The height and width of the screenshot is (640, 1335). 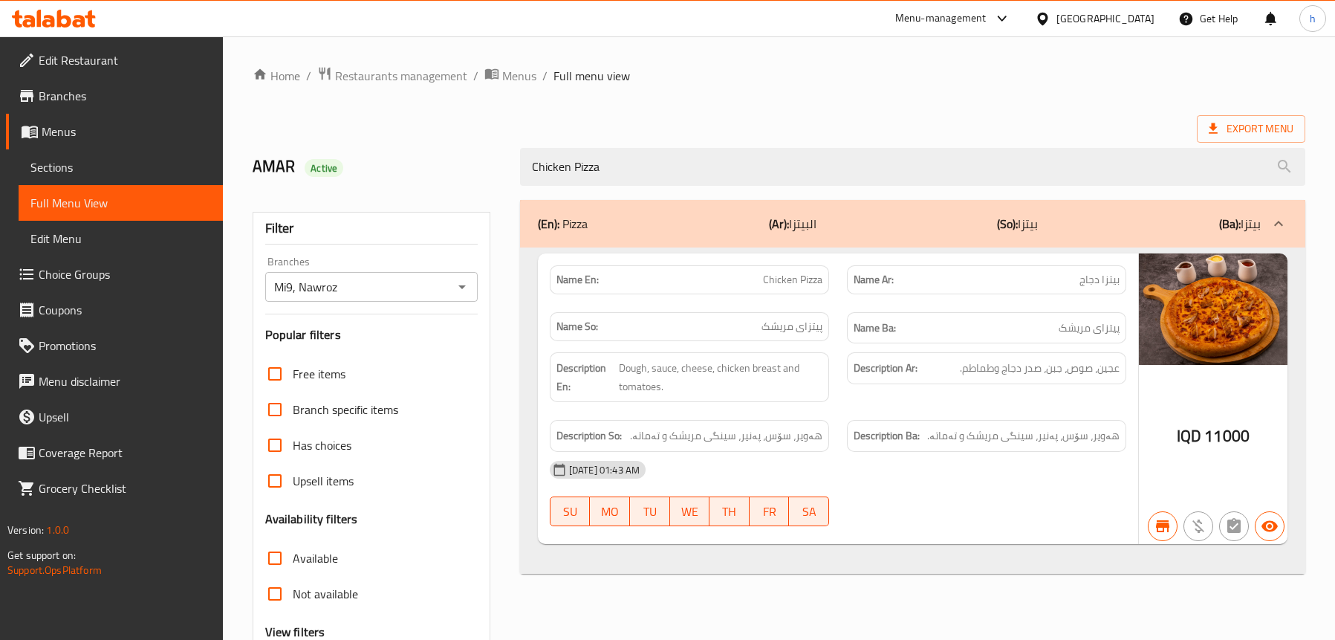 What do you see at coordinates (1100, 279) in the screenshot?
I see `span: بيتزا دجاج` at bounding box center [1100, 279].